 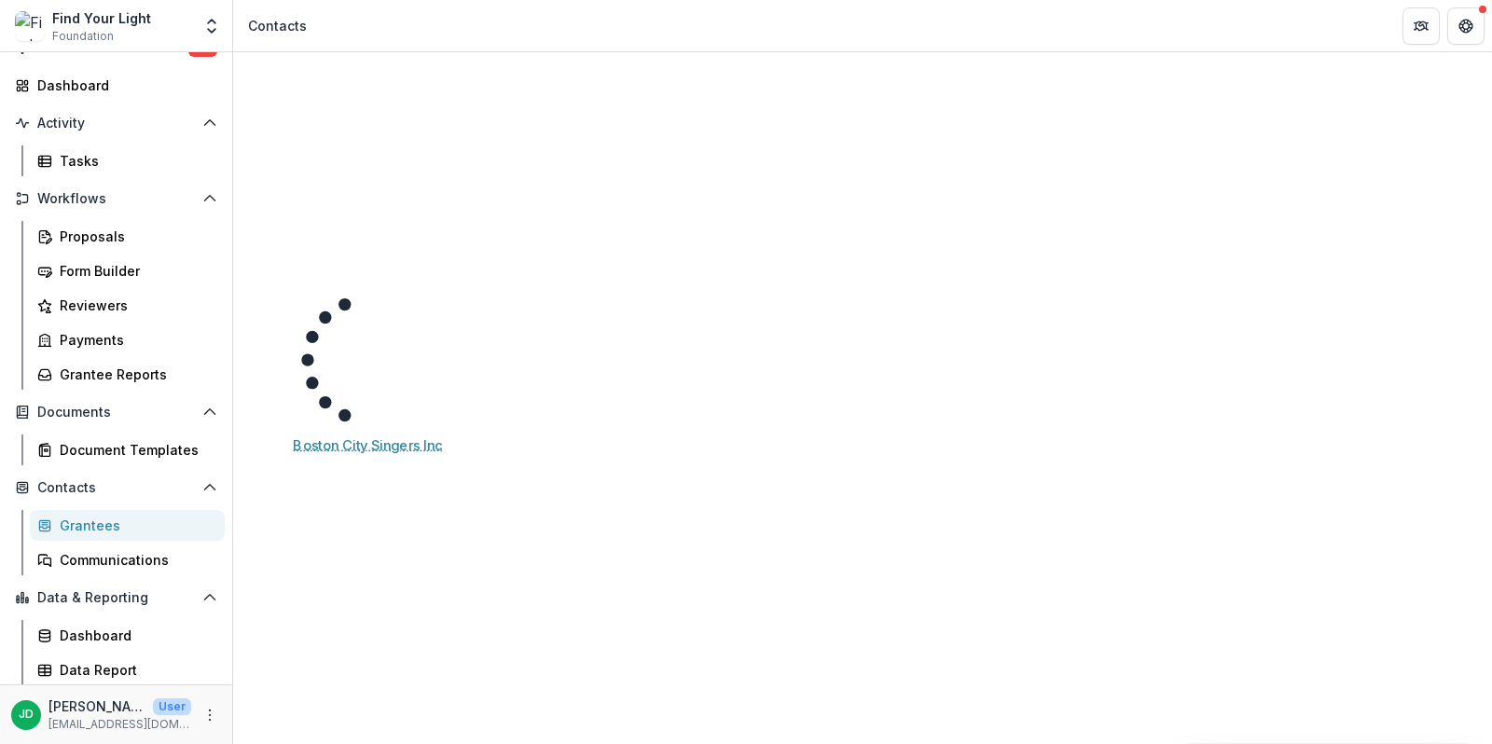 What do you see at coordinates (134, 305) in the screenshot?
I see `div: Reviewers` at bounding box center [134, 305].